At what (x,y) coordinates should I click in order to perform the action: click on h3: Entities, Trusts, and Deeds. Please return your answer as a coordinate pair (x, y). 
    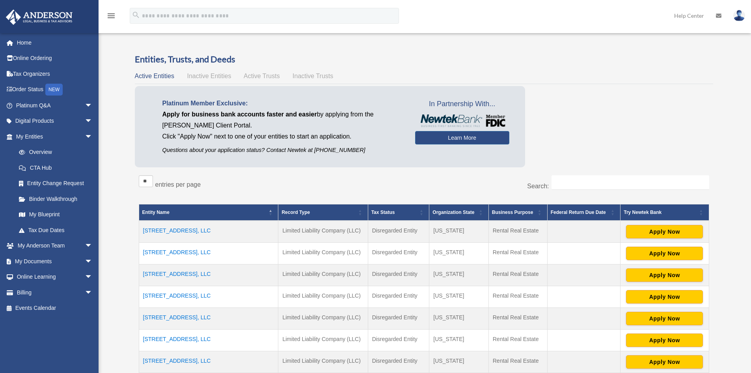
    Looking at the image, I should click on (424, 59).